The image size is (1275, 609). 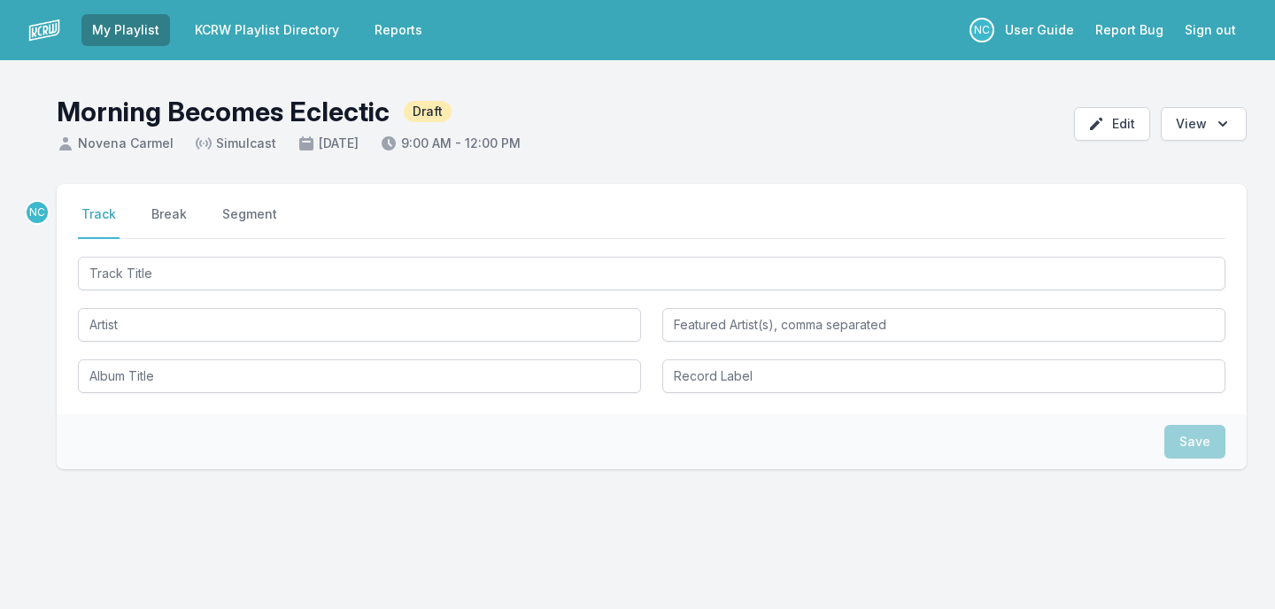 I want to click on input: Artist, so click(x=360, y=325).